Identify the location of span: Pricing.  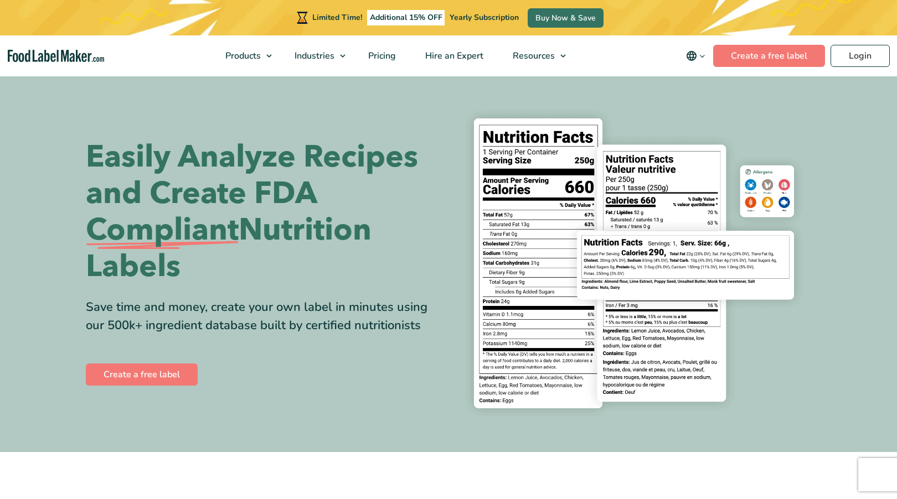
(381, 56).